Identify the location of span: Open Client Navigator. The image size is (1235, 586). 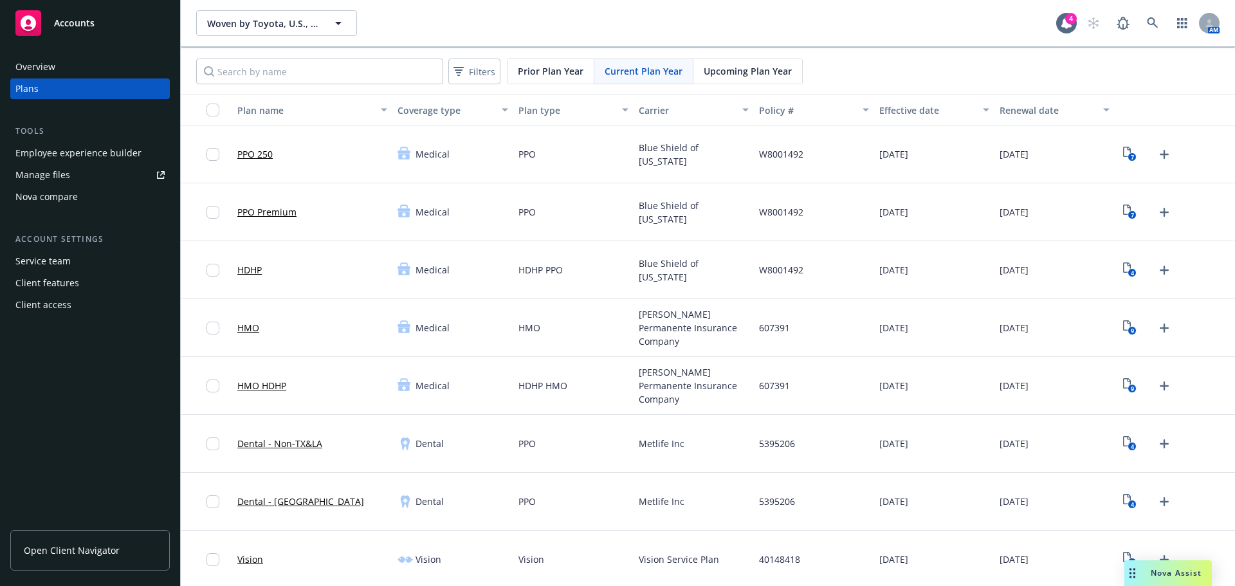
(71, 550).